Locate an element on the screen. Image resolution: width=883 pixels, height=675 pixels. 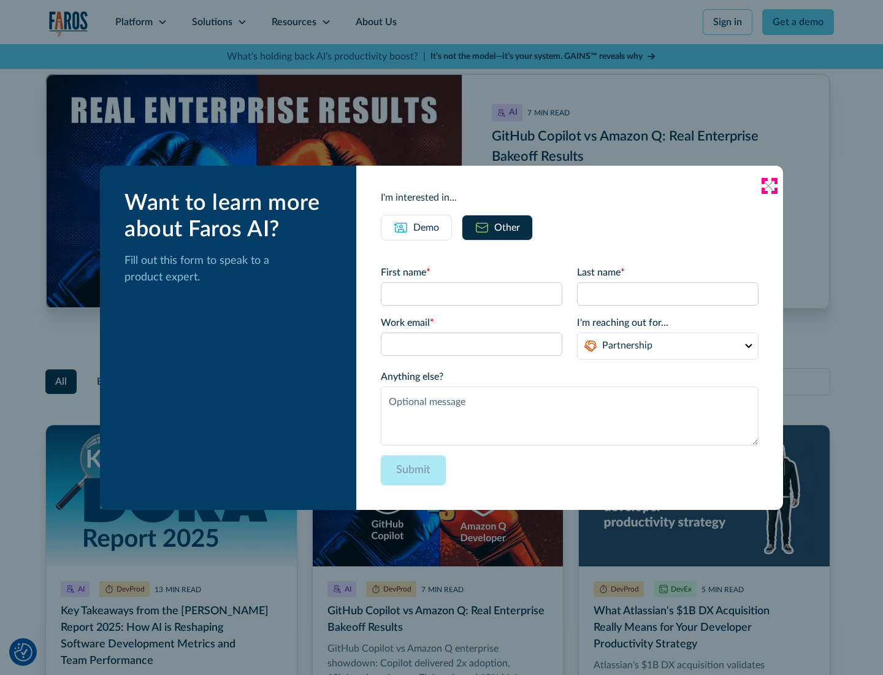
label: First name is located at coordinates (472, 272).